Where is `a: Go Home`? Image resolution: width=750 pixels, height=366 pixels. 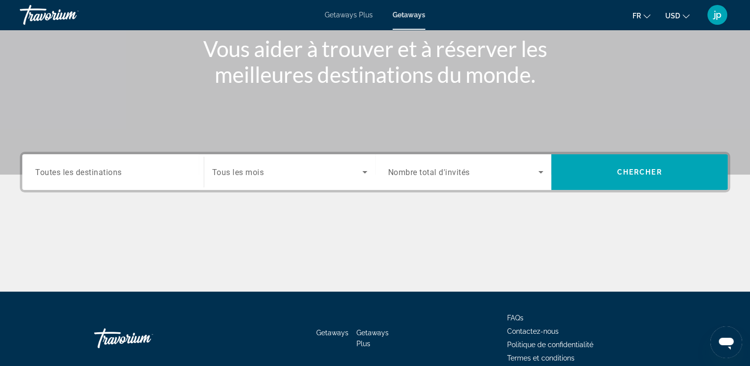
a: Go Home is located at coordinates (144, 338).